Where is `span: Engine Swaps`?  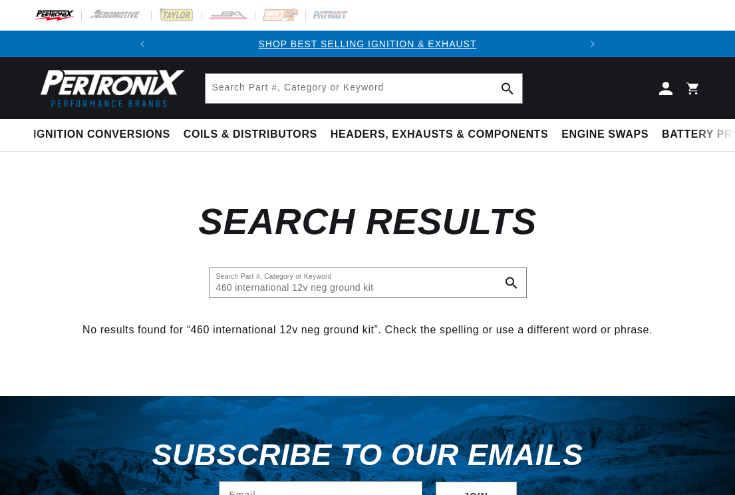 span: Engine Swaps is located at coordinates (605, 134).